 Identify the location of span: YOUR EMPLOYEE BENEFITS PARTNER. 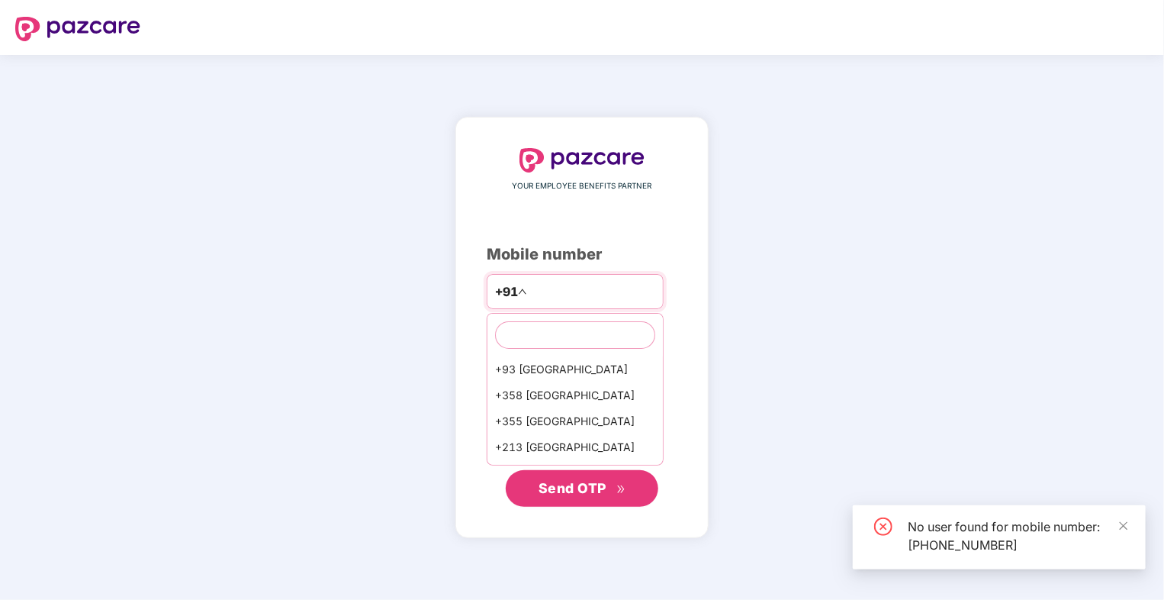
(582, 186).